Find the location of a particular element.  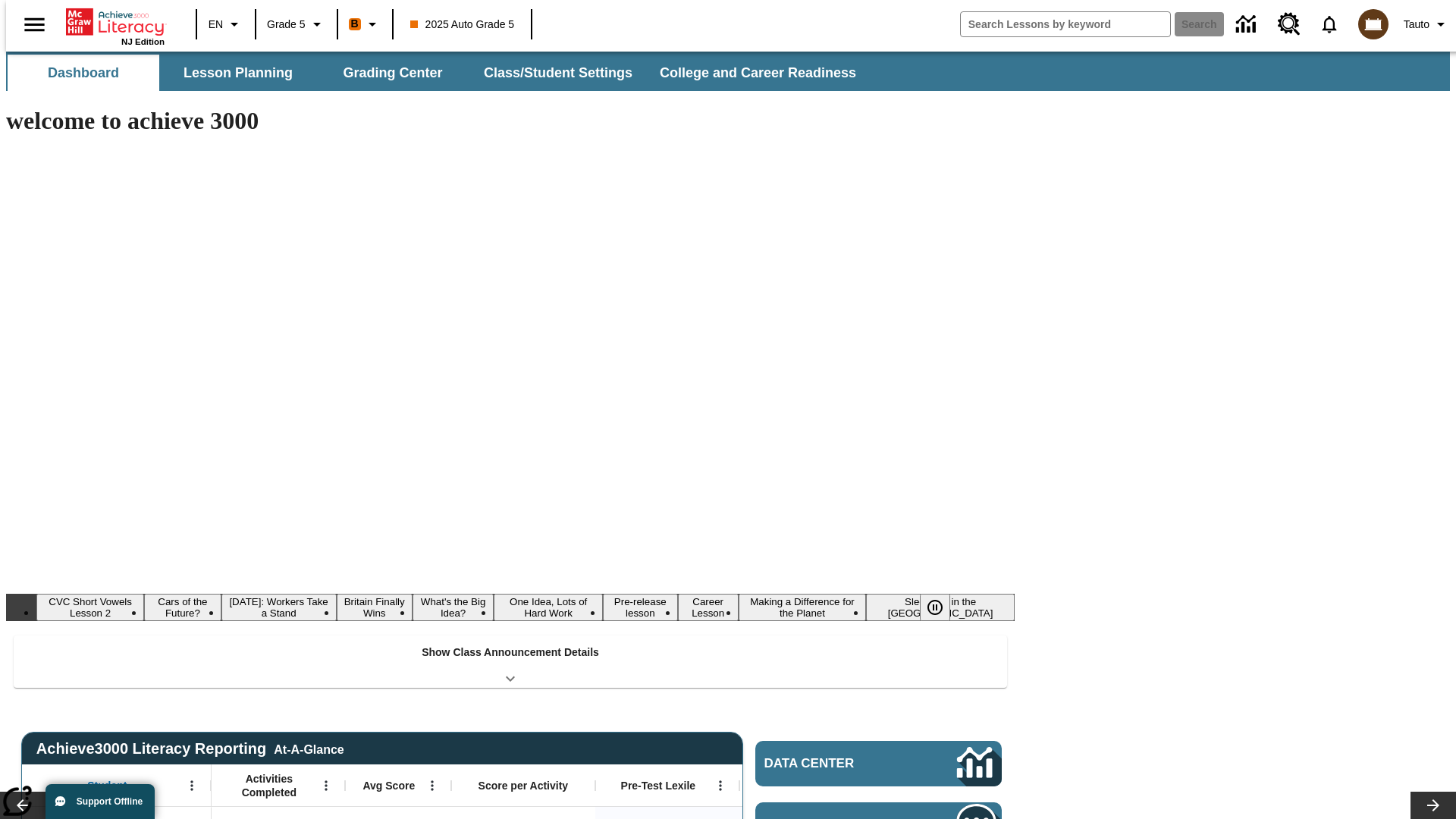

button: College and Career Readiness is located at coordinates (758, 73).